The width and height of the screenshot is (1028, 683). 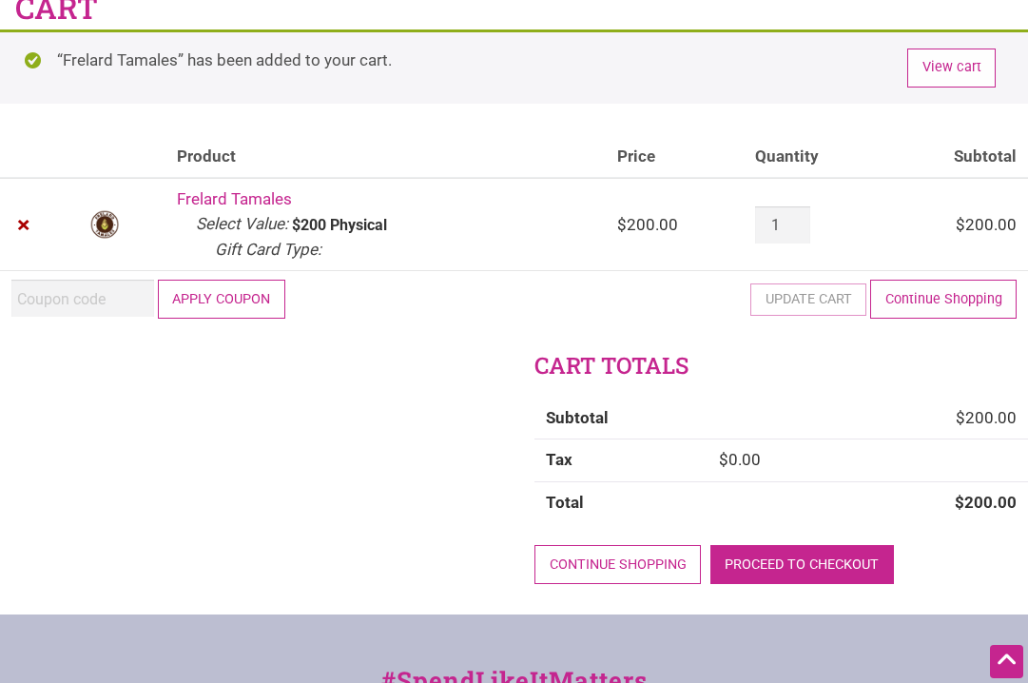 I want to click on button: Apply coupon, so click(x=222, y=299).